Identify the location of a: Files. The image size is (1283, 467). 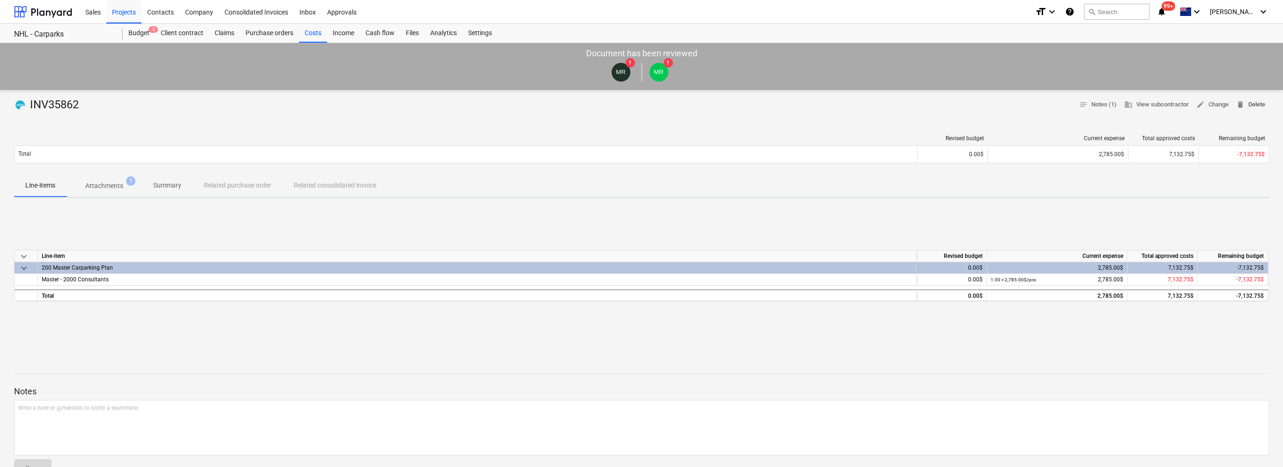
(412, 33).